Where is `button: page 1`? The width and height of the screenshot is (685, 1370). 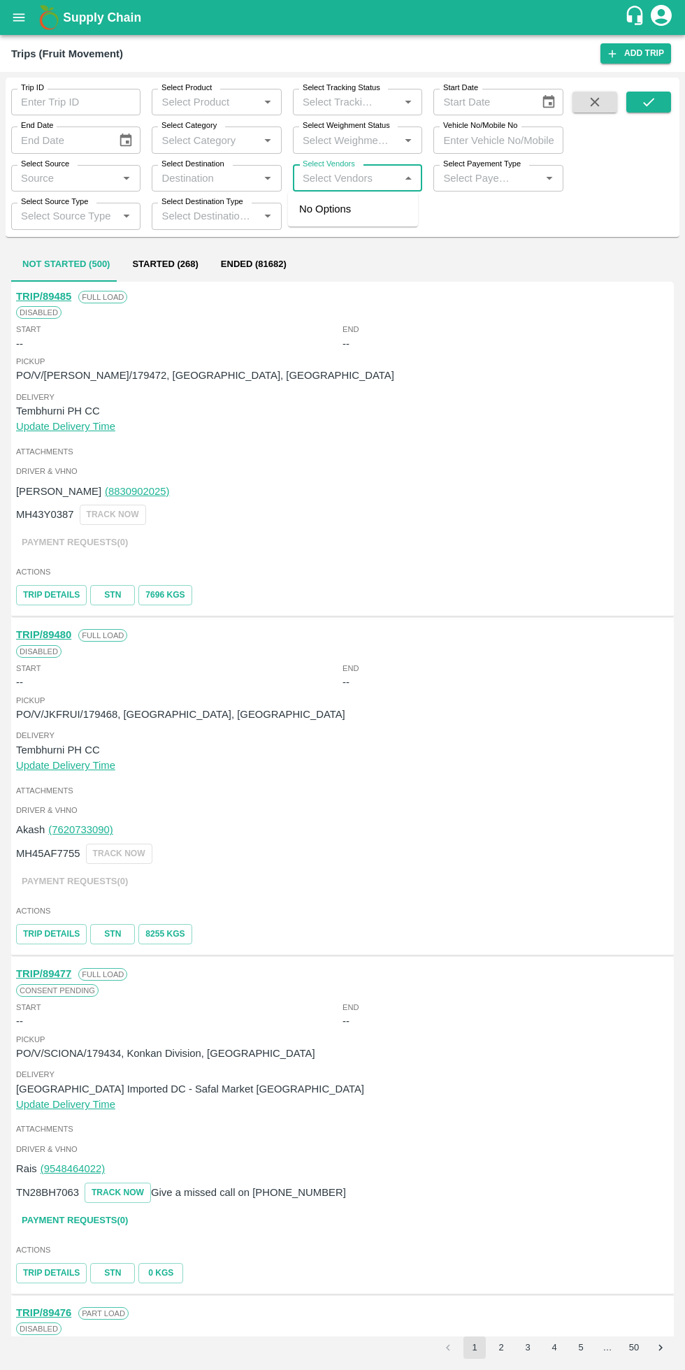
button: page 1 is located at coordinates (474, 1347).